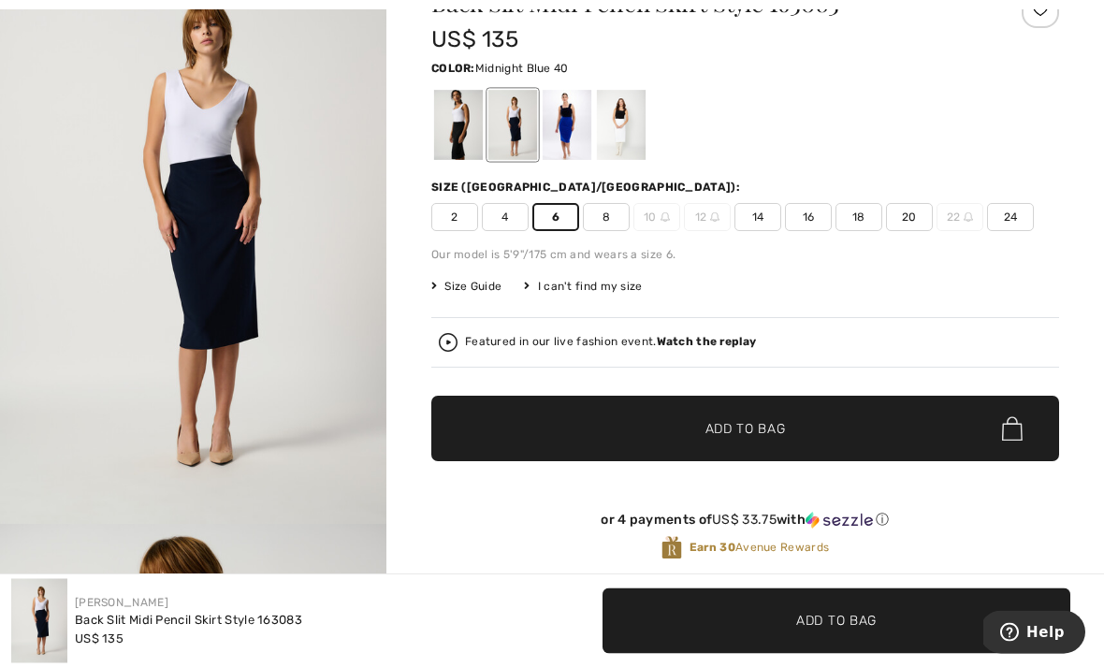 The height and width of the screenshot is (667, 1104). What do you see at coordinates (960, 218) in the screenshot?
I see `span: 22` at bounding box center [960, 218].